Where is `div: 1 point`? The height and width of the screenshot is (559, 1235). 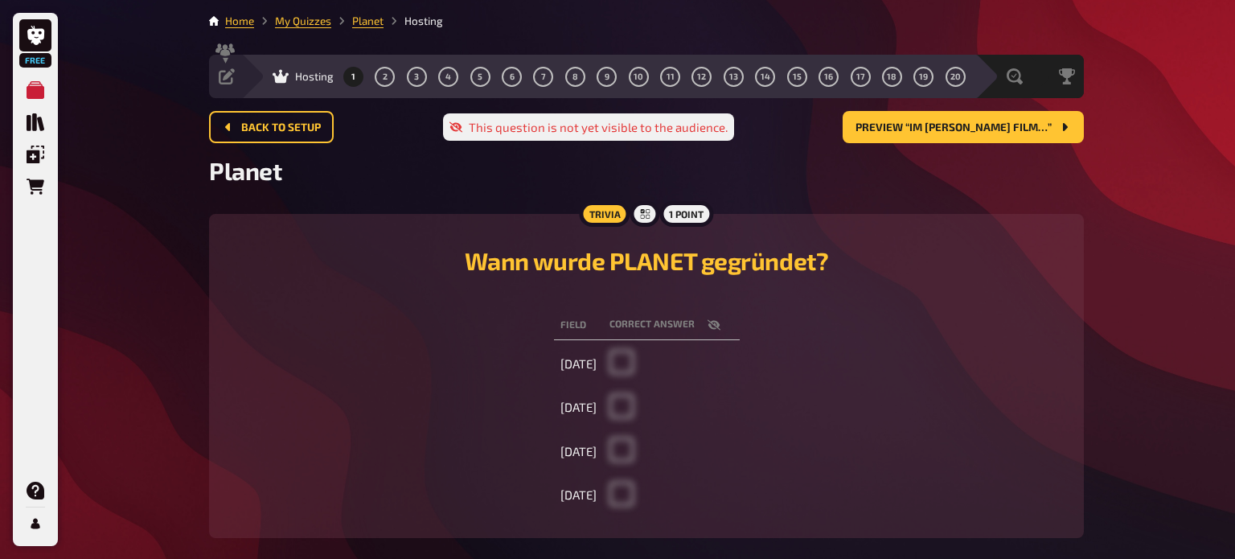
div: 1 point is located at coordinates (686, 214).